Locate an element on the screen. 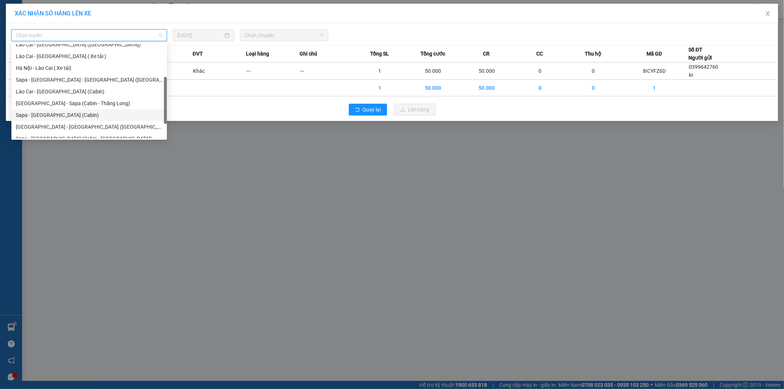 The height and width of the screenshot is (389, 784). button: Close is located at coordinates (768, 14).